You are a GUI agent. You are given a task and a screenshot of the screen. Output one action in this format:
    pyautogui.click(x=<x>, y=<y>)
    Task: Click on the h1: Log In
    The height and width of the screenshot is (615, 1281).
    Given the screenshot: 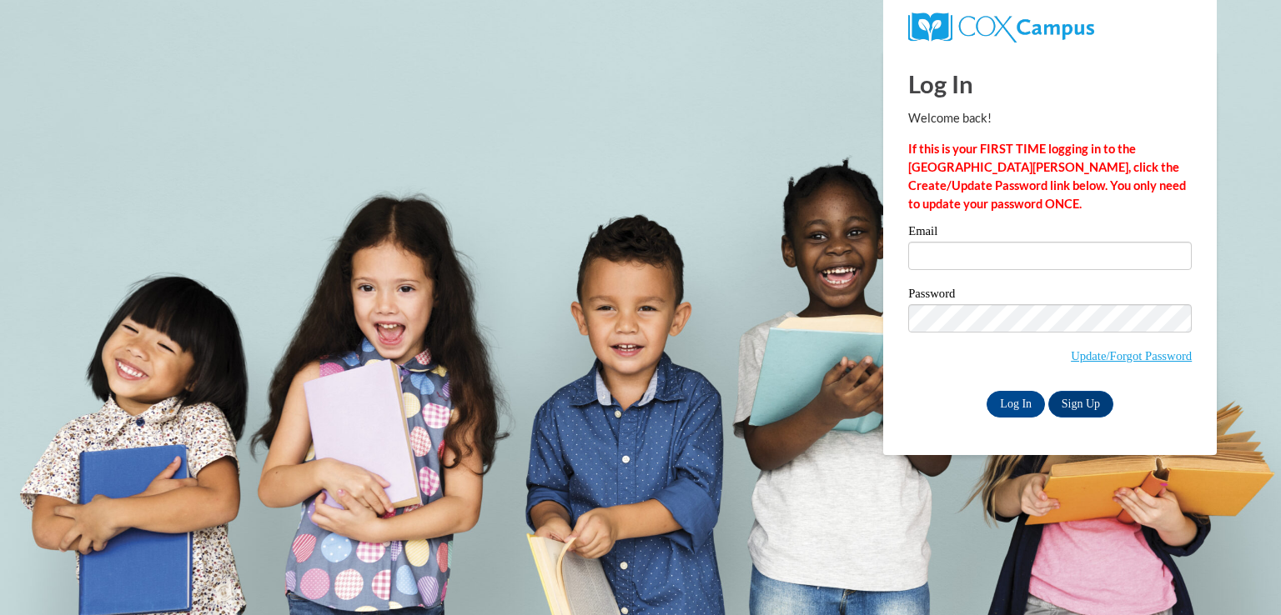 What is the action you would take?
    pyautogui.click(x=1050, y=83)
    